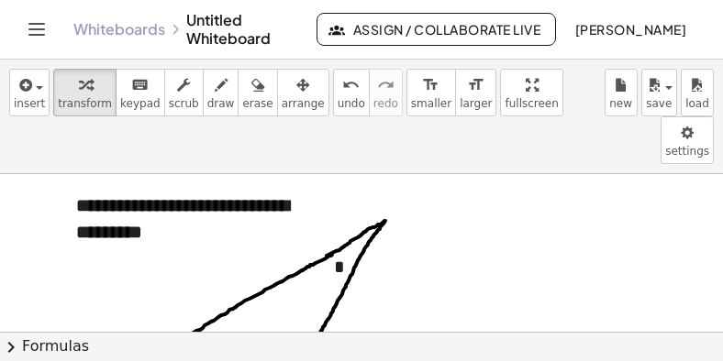  I want to click on span: transform, so click(84, 104).